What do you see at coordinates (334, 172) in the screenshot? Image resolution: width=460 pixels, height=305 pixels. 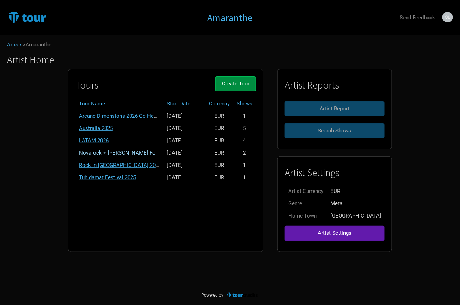 I see `h1: Artist Settings` at bounding box center [334, 172].